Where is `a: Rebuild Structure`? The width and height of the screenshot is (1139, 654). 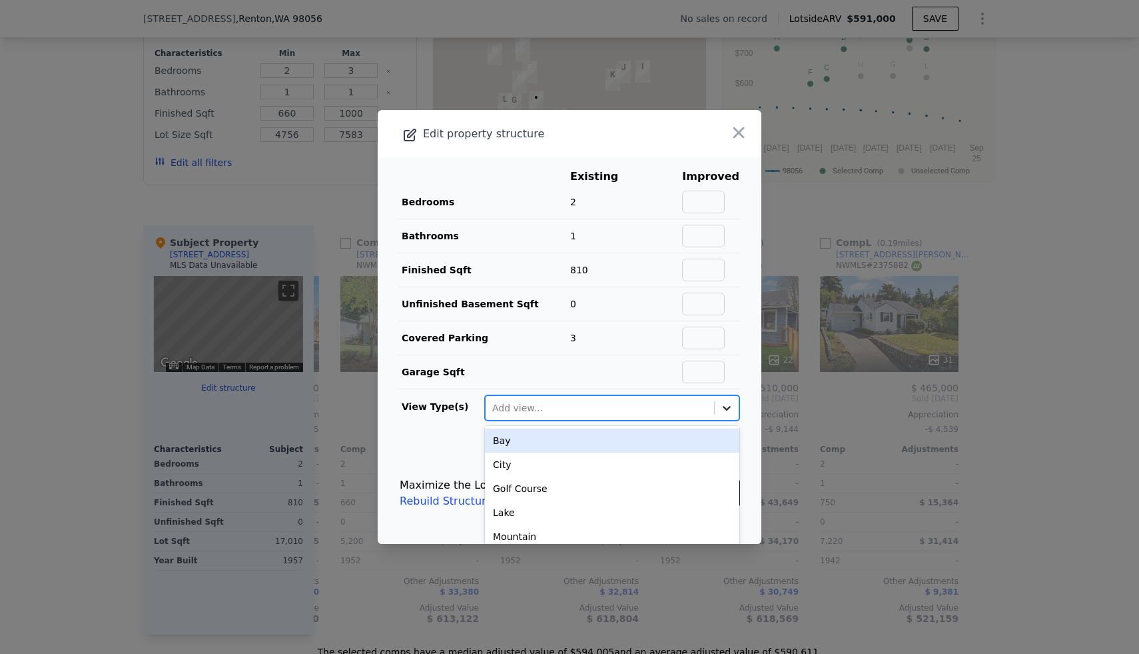
a: Rebuild Structure is located at coordinates (446, 501).